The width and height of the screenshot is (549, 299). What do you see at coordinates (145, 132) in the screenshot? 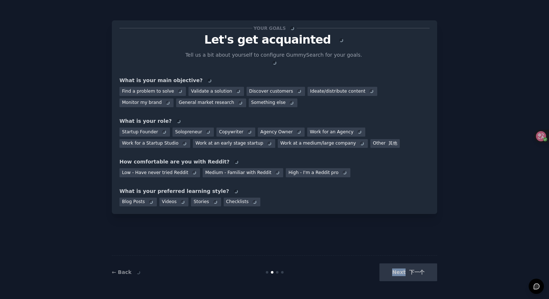
I see `div: Startup Founder` at bounding box center [145, 132].